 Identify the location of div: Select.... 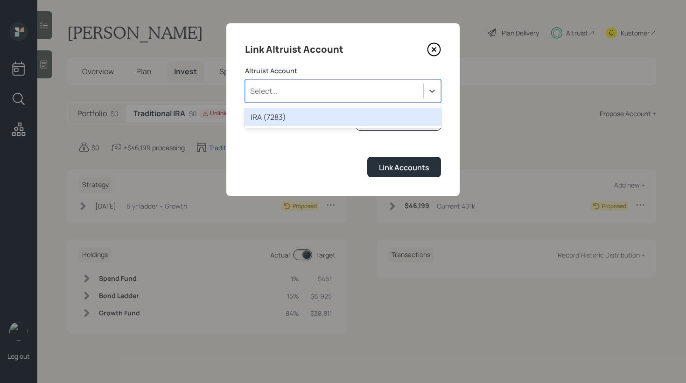
(264, 91).